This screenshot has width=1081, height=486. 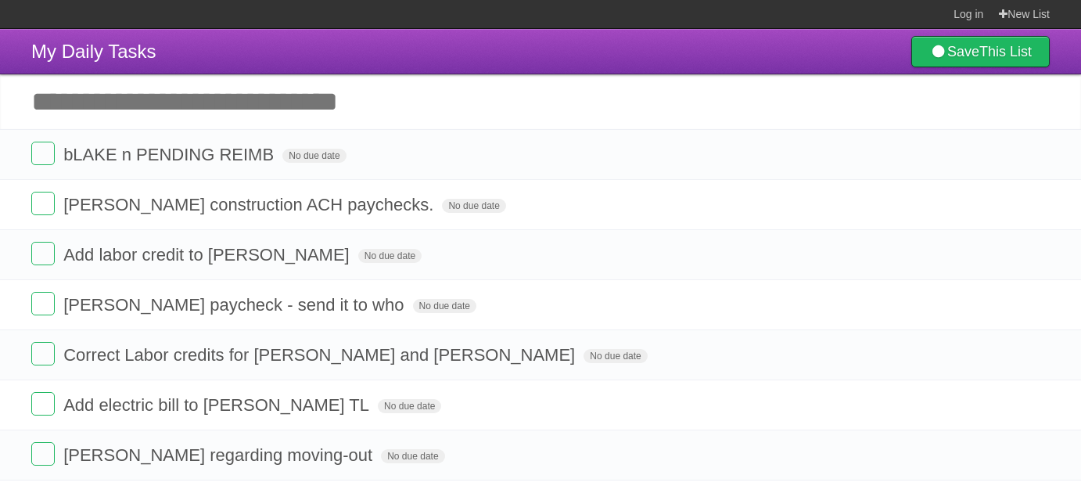 What do you see at coordinates (980, 52) in the screenshot?
I see `a: SaveThis List` at bounding box center [980, 52].